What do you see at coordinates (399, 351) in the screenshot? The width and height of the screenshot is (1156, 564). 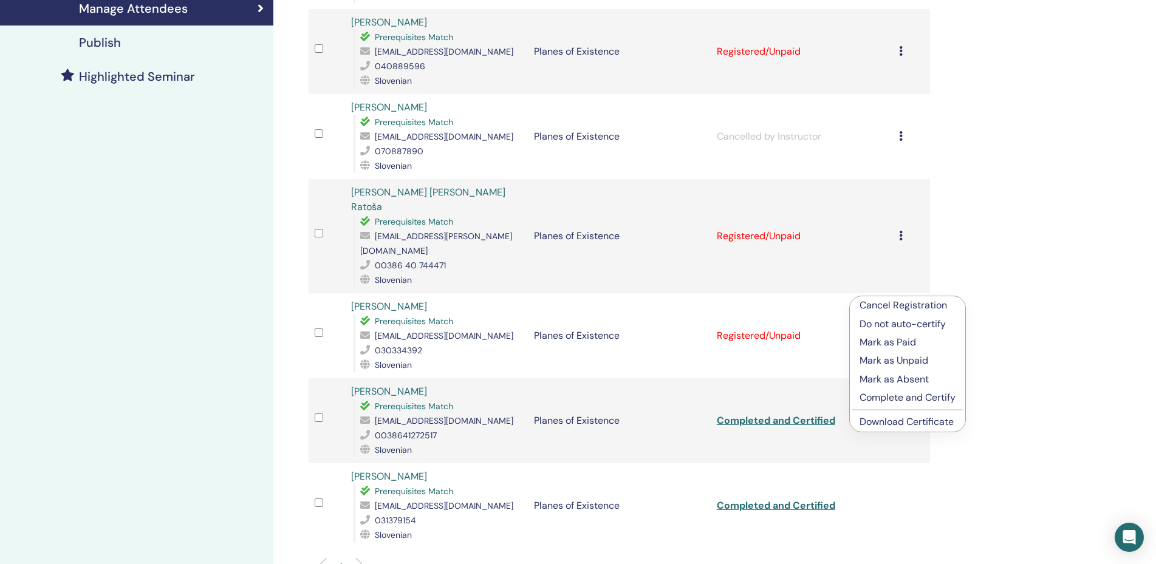 I see `span: 030334392` at bounding box center [399, 351].